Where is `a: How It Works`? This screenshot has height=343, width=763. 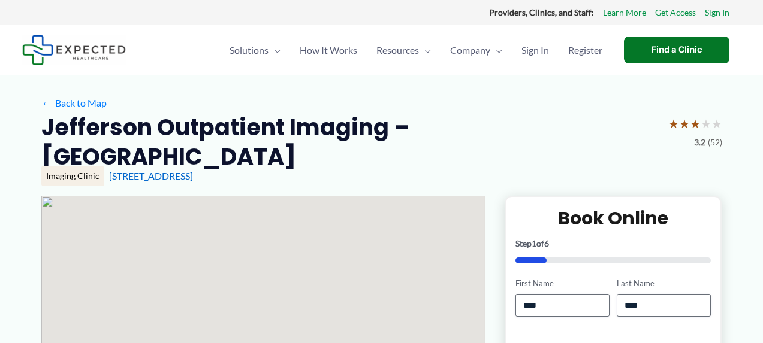
a: How It Works is located at coordinates (328, 50).